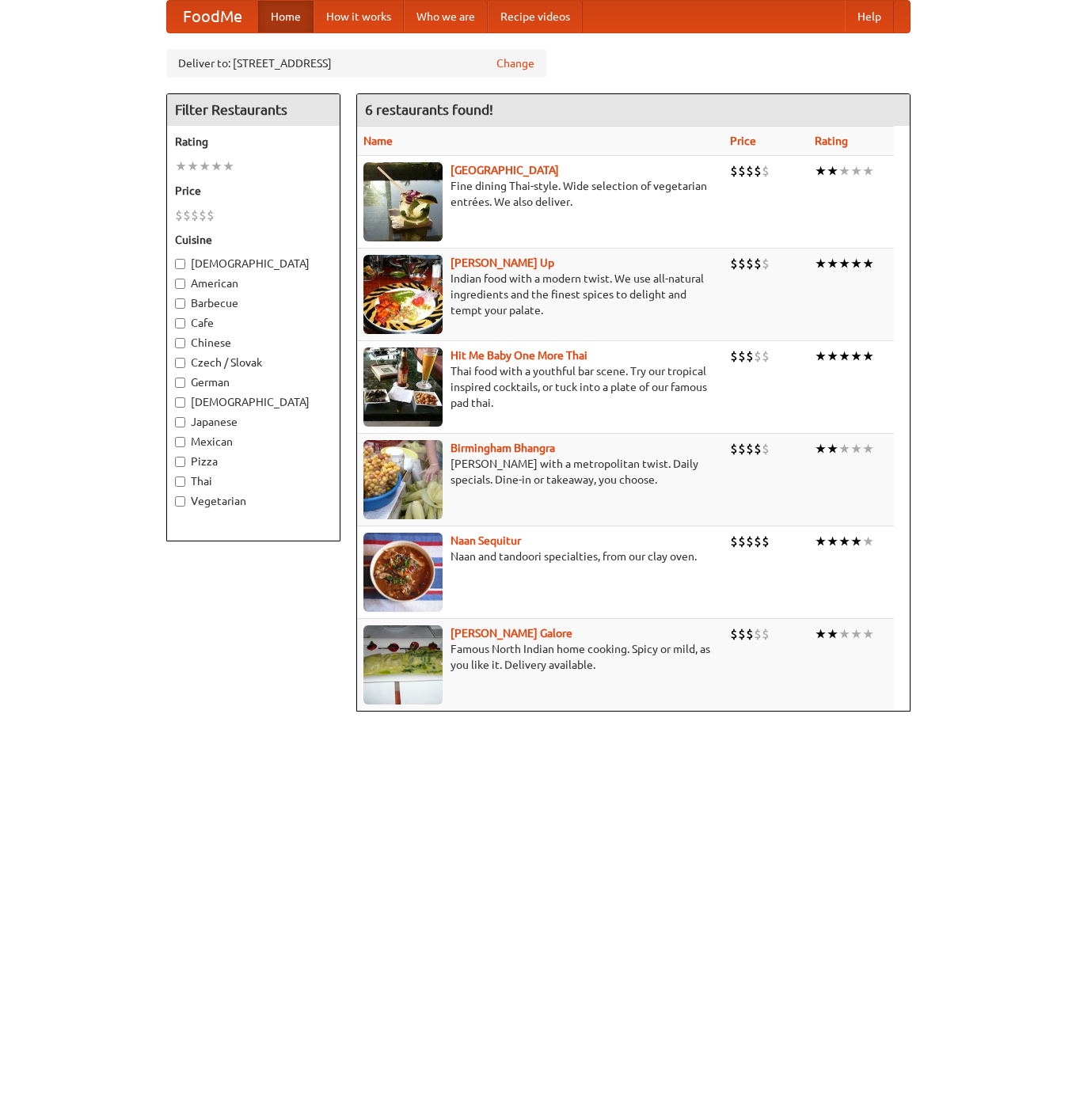  What do you see at coordinates (253, 303) in the screenshot?
I see `label: Barbecue` at bounding box center [253, 303].